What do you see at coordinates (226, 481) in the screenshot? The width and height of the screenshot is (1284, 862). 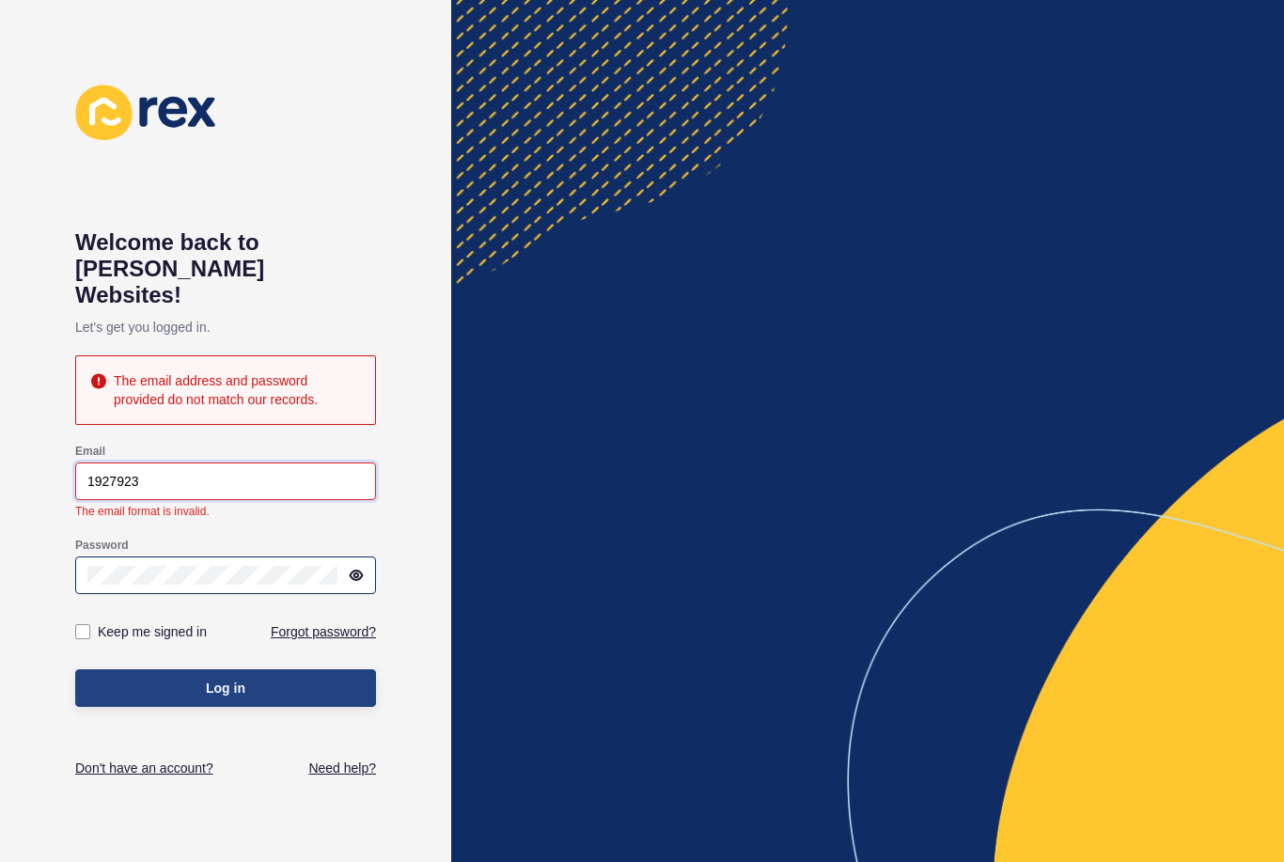 I see `input: e.g. name@company.com` at bounding box center [226, 481].